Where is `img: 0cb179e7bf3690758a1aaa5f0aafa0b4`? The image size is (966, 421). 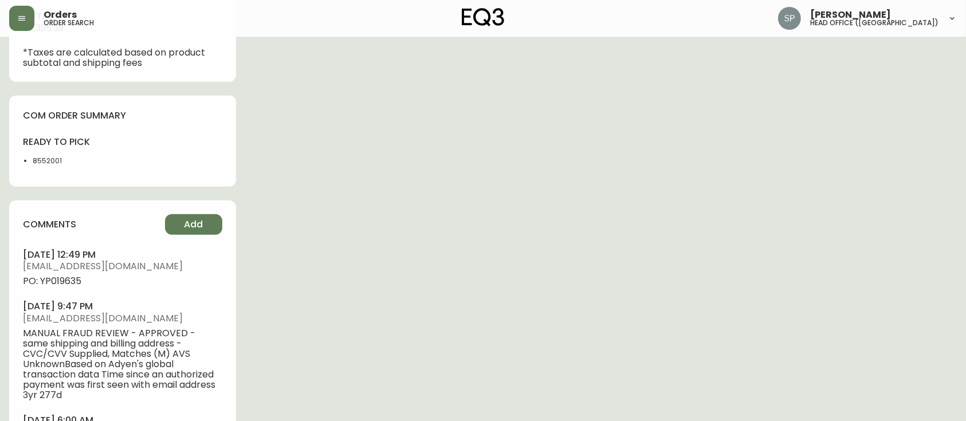
img: 0cb179e7bf3690758a1aaa5f0aafa0b4 is located at coordinates (789, 18).